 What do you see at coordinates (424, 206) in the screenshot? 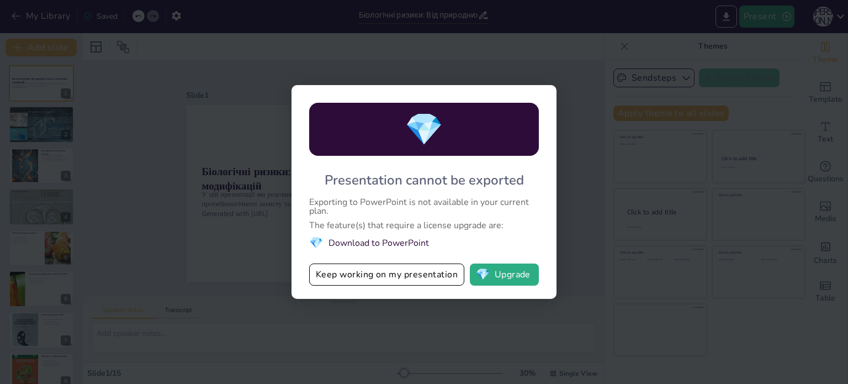
I see `div: Exporting to PowerPoint is not available in your current plan.` at bounding box center [424, 206].